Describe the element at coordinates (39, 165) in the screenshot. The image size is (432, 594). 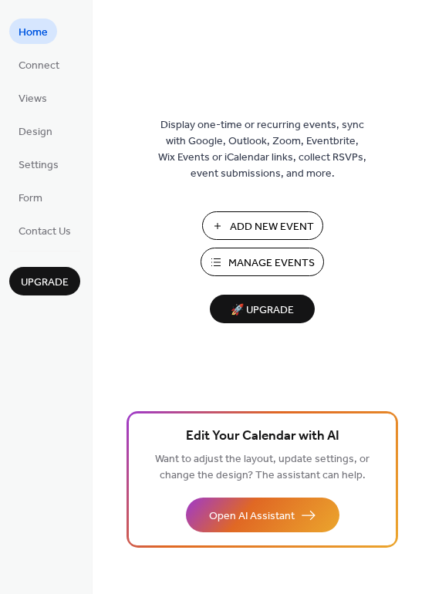
I see `span: Settings` at that location.